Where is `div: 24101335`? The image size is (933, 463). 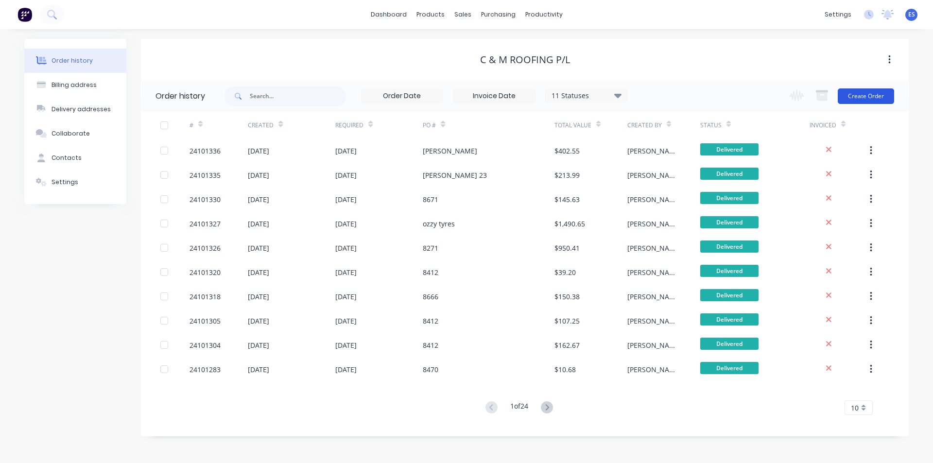 div: 24101335 is located at coordinates (205, 175).